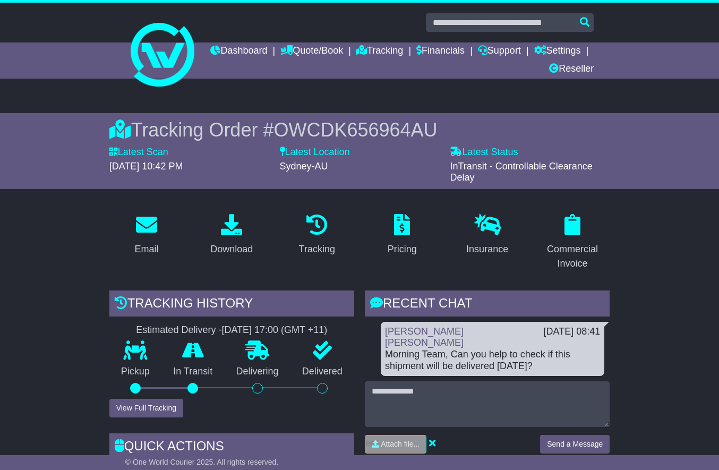 This screenshot has height=470, width=719. What do you see at coordinates (571, 70) in the screenshot?
I see `a: Reseller` at bounding box center [571, 70].